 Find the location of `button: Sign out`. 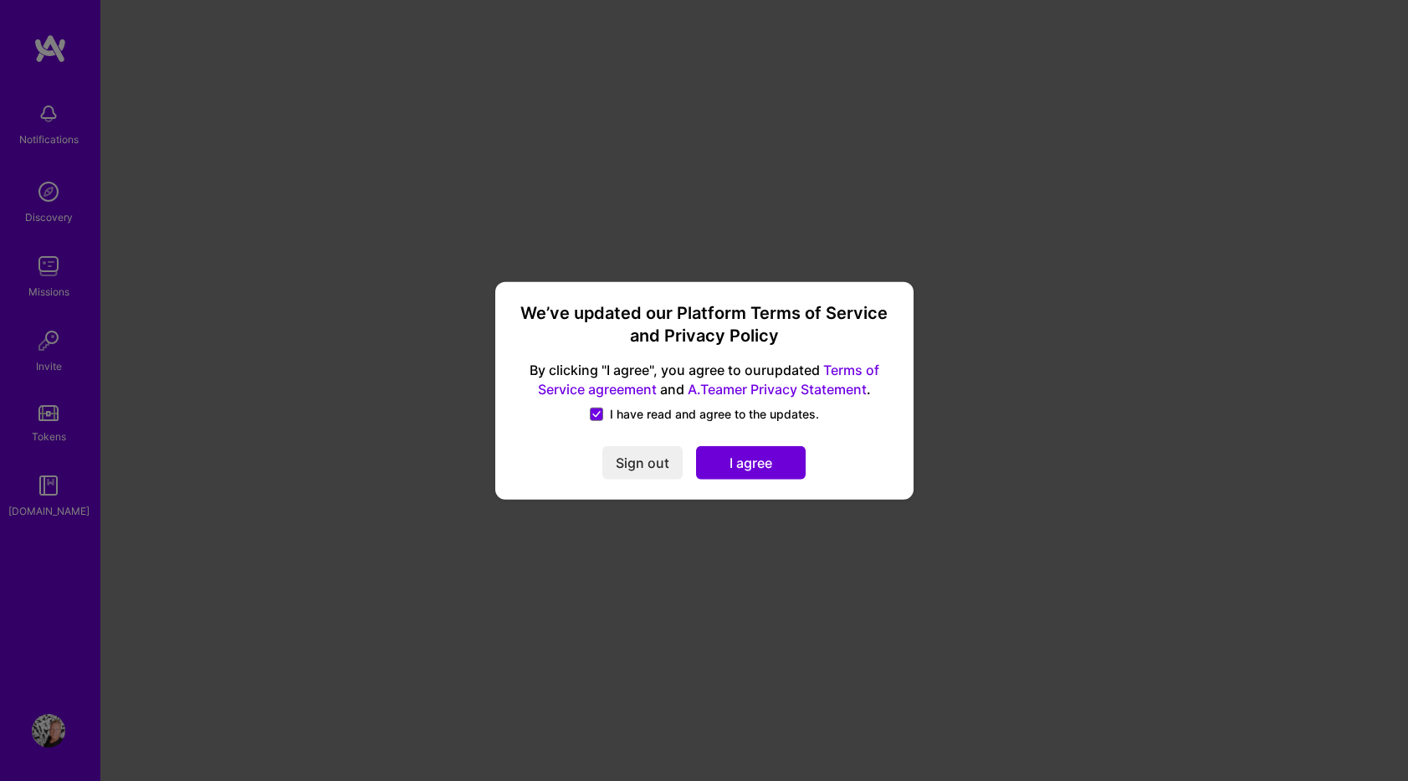

button: Sign out is located at coordinates (643, 463).